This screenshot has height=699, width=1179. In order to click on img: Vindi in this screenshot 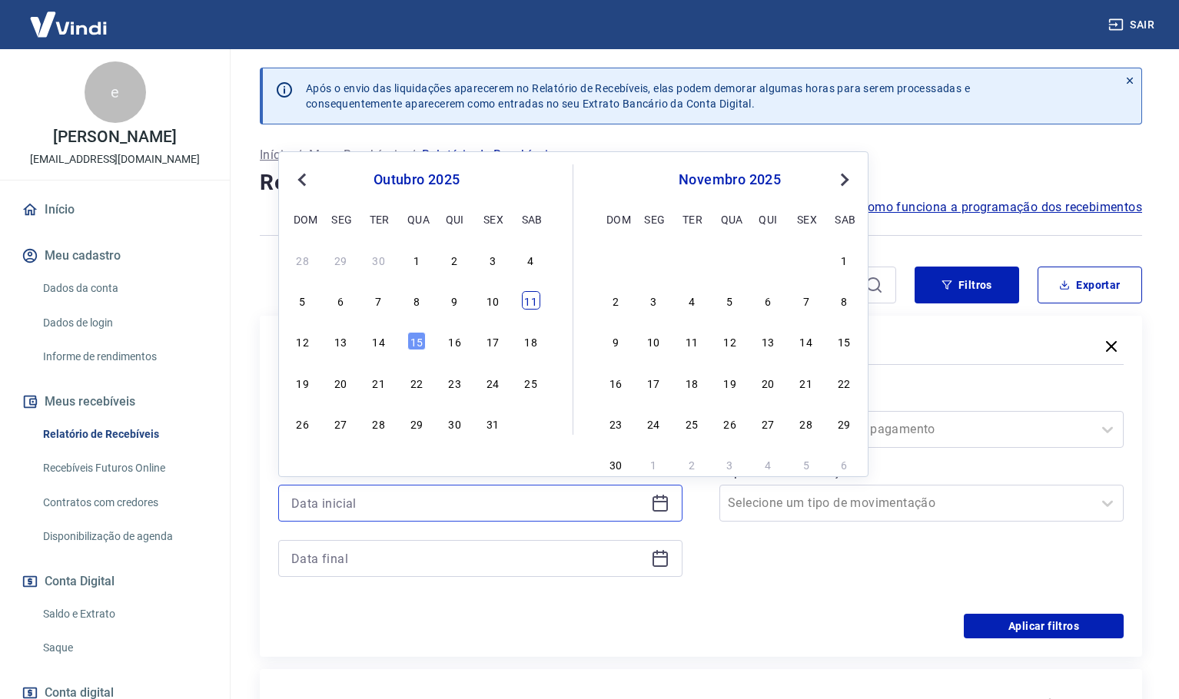, I will do `click(68, 24)`.